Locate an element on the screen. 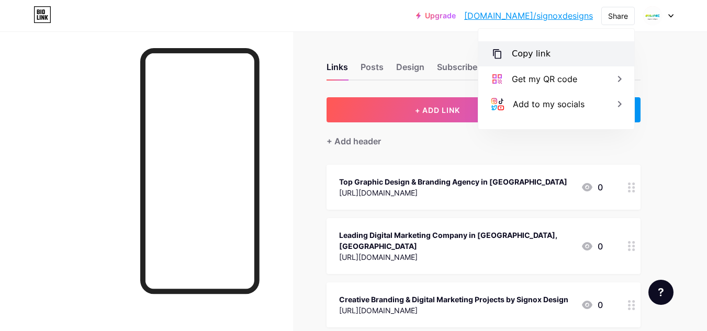 The image size is (707, 331). div: Get my QR code is located at coordinates (545, 79).